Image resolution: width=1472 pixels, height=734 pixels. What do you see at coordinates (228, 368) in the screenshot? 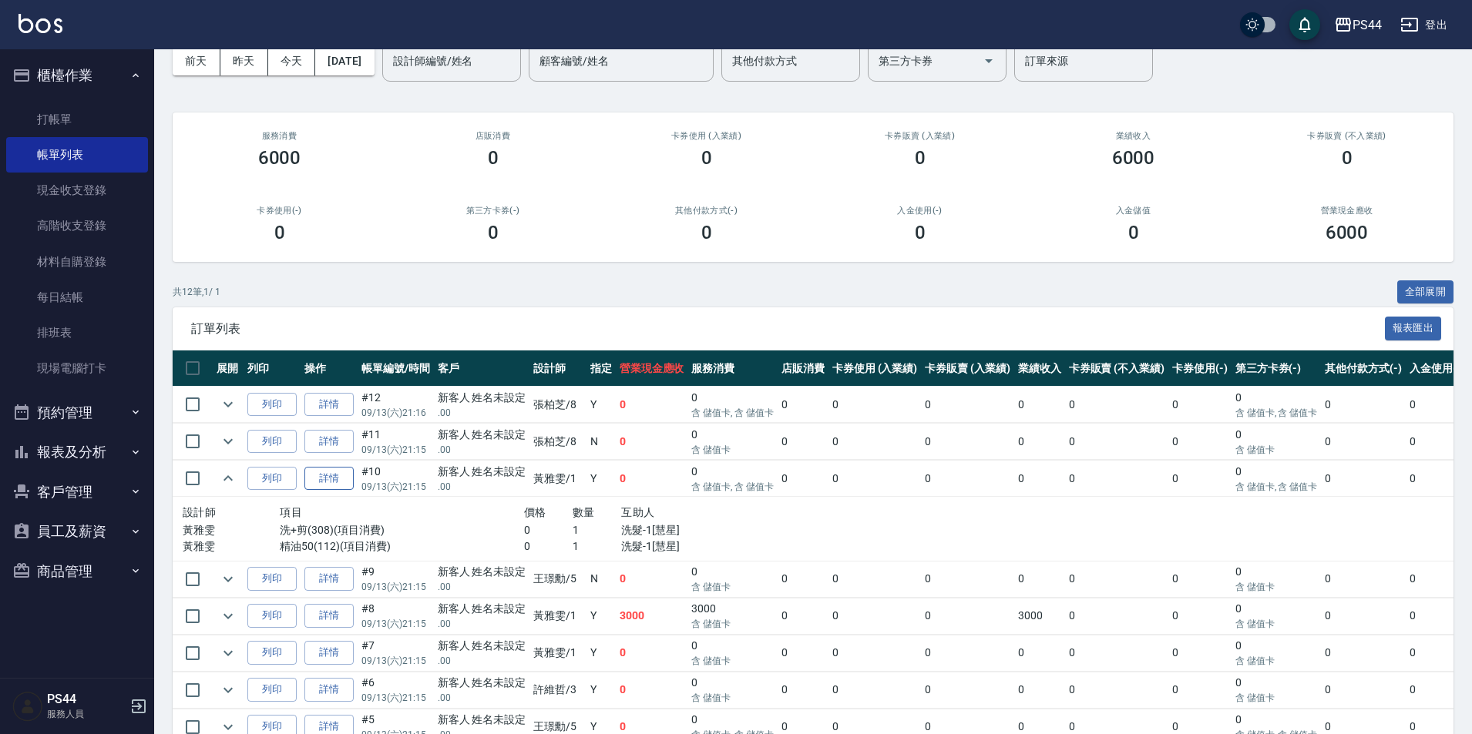
I see `th: 展開` at bounding box center [228, 368].